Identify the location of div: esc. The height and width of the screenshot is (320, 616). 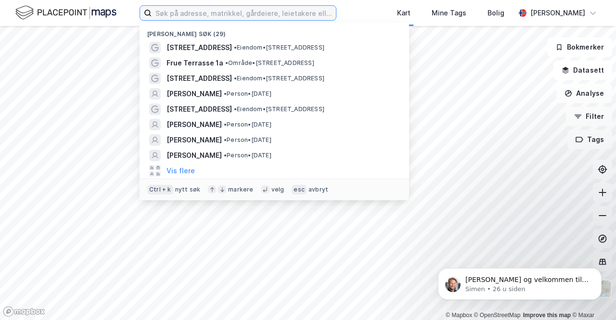
(299, 190).